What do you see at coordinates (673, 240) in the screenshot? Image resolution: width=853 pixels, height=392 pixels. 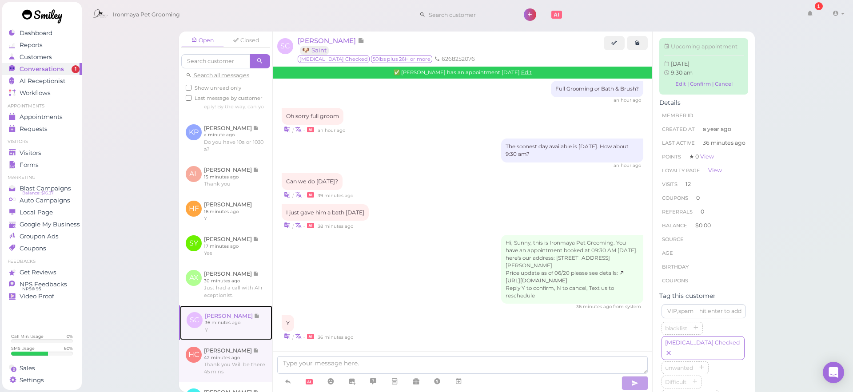 I see `span: Source` at bounding box center [673, 240].